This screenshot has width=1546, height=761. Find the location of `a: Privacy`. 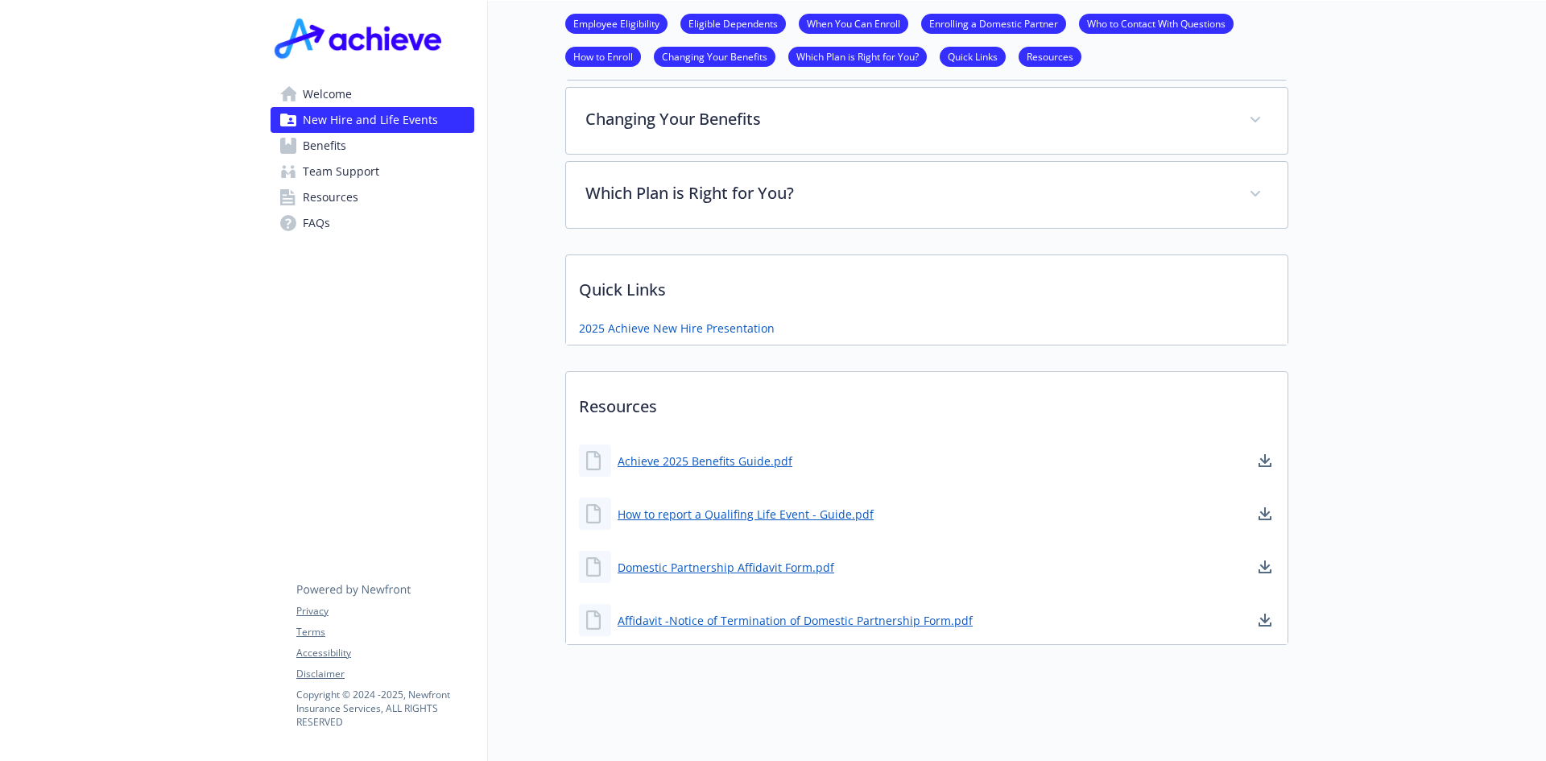

a: Privacy is located at coordinates (385, 611).